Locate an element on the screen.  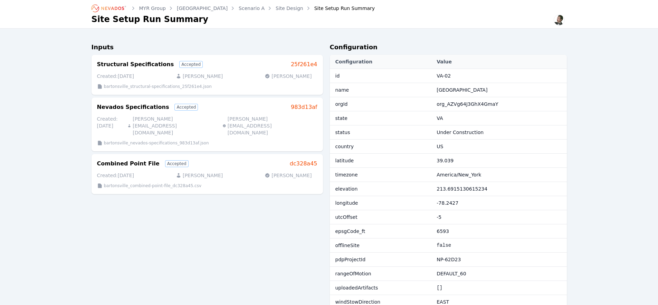
pre: false is located at coordinates (499, 246).